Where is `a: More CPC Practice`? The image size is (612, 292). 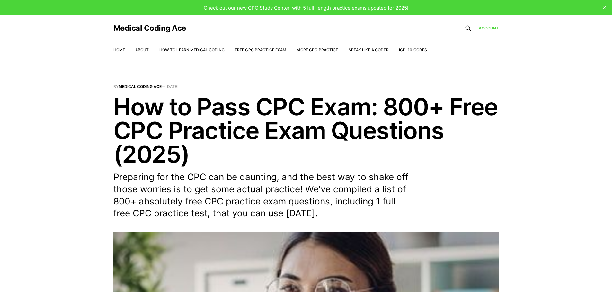
a: More CPC Practice is located at coordinates (317, 50).